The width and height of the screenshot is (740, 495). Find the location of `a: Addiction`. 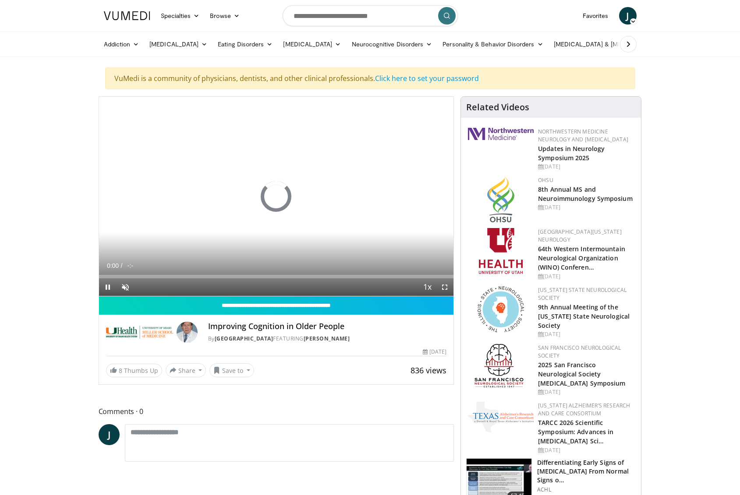

a: Addiction is located at coordinates (121, 44).